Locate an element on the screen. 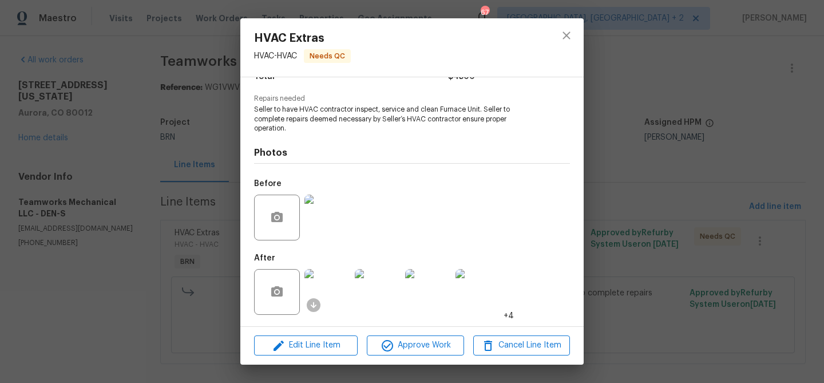 The height and width of the screenshot is (383, 824). span: HVAC Extras is located at coordinates (302, 38).